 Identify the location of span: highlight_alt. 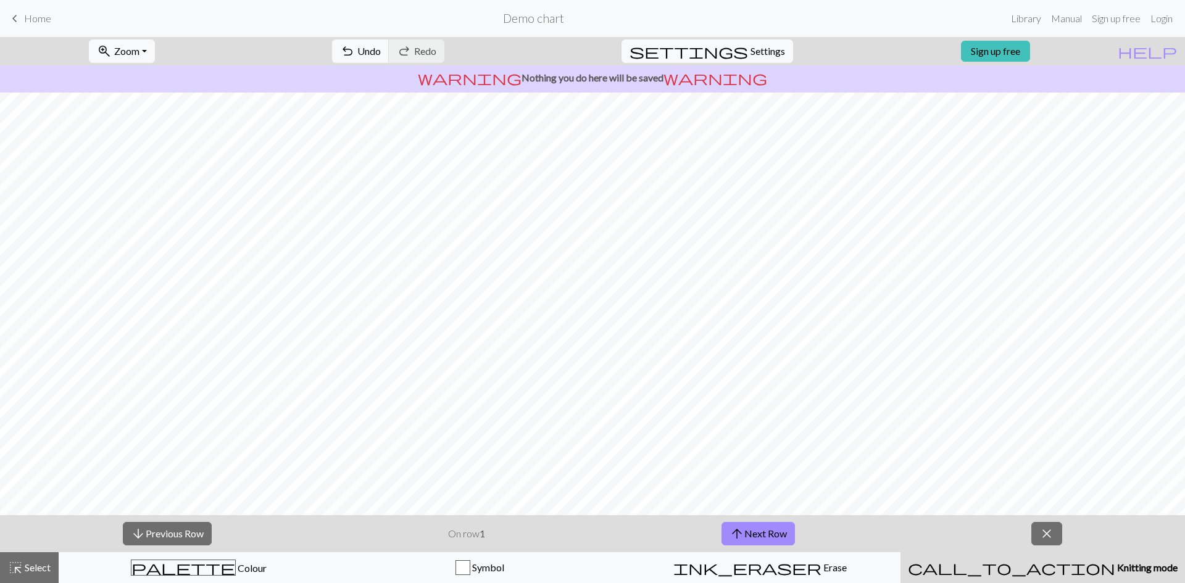
(15, 568).